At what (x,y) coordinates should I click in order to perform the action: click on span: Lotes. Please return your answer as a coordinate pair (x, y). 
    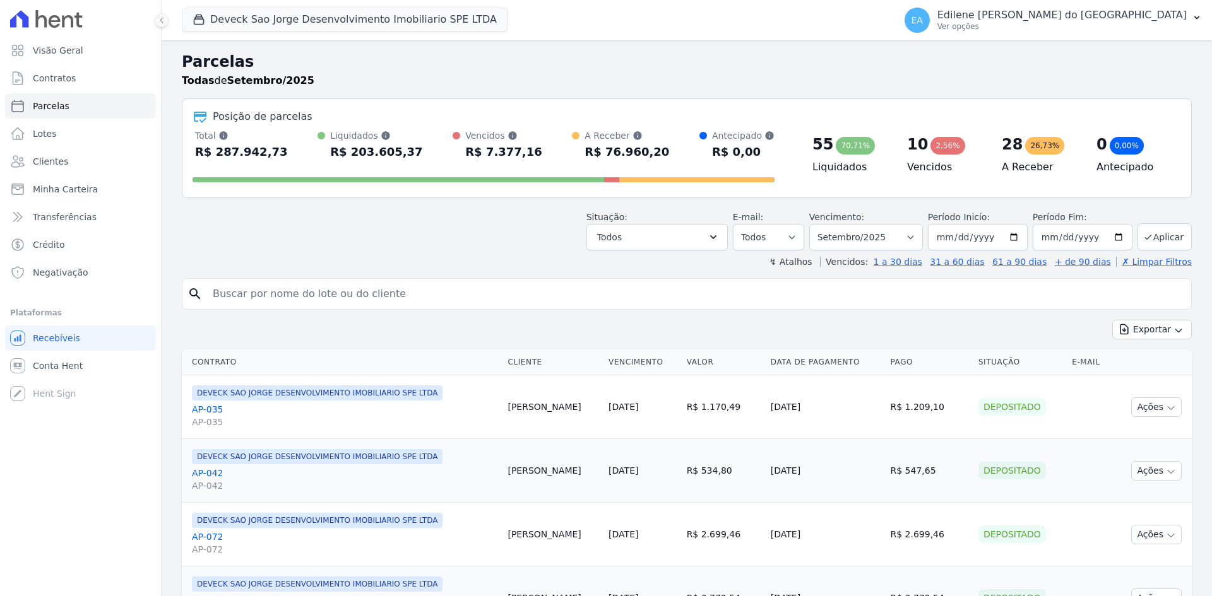
    Looking at the image, I should click on (45, 134).